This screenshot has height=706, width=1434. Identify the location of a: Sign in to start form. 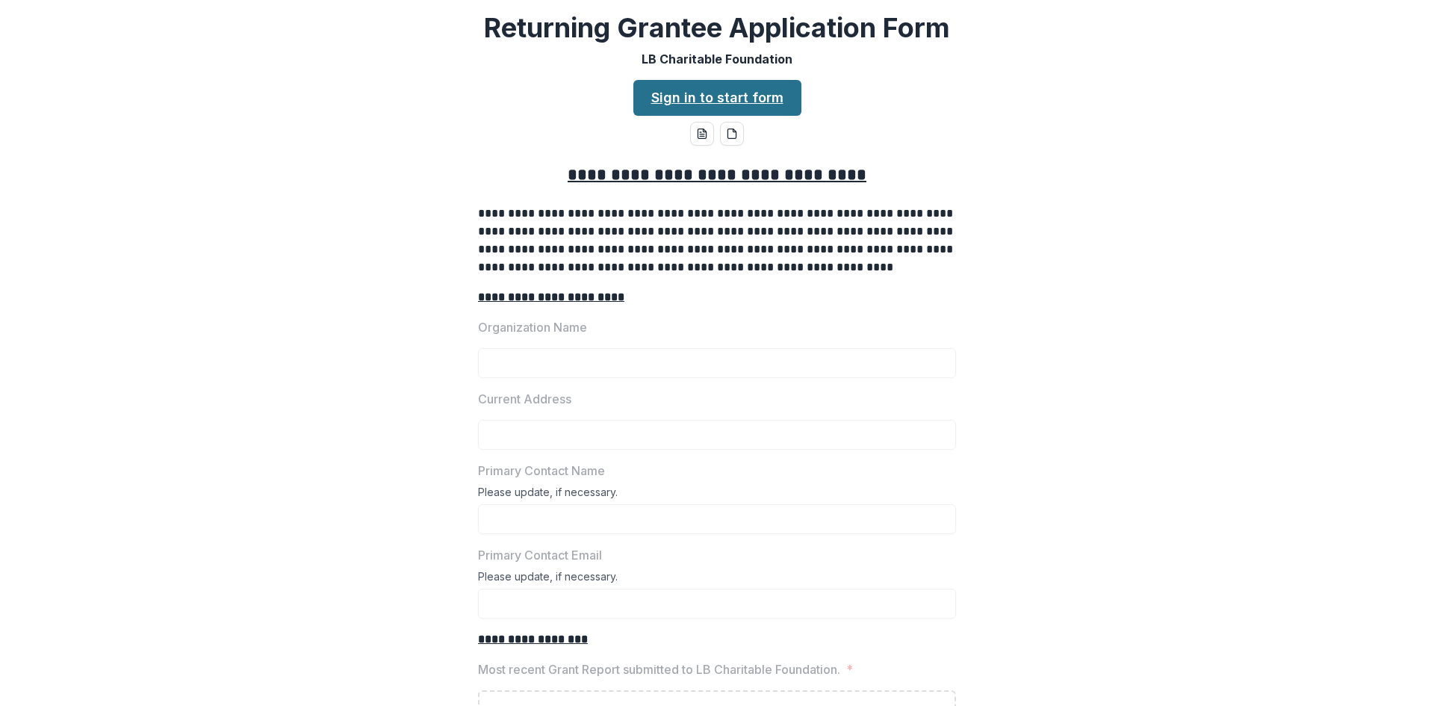
(717, 98).